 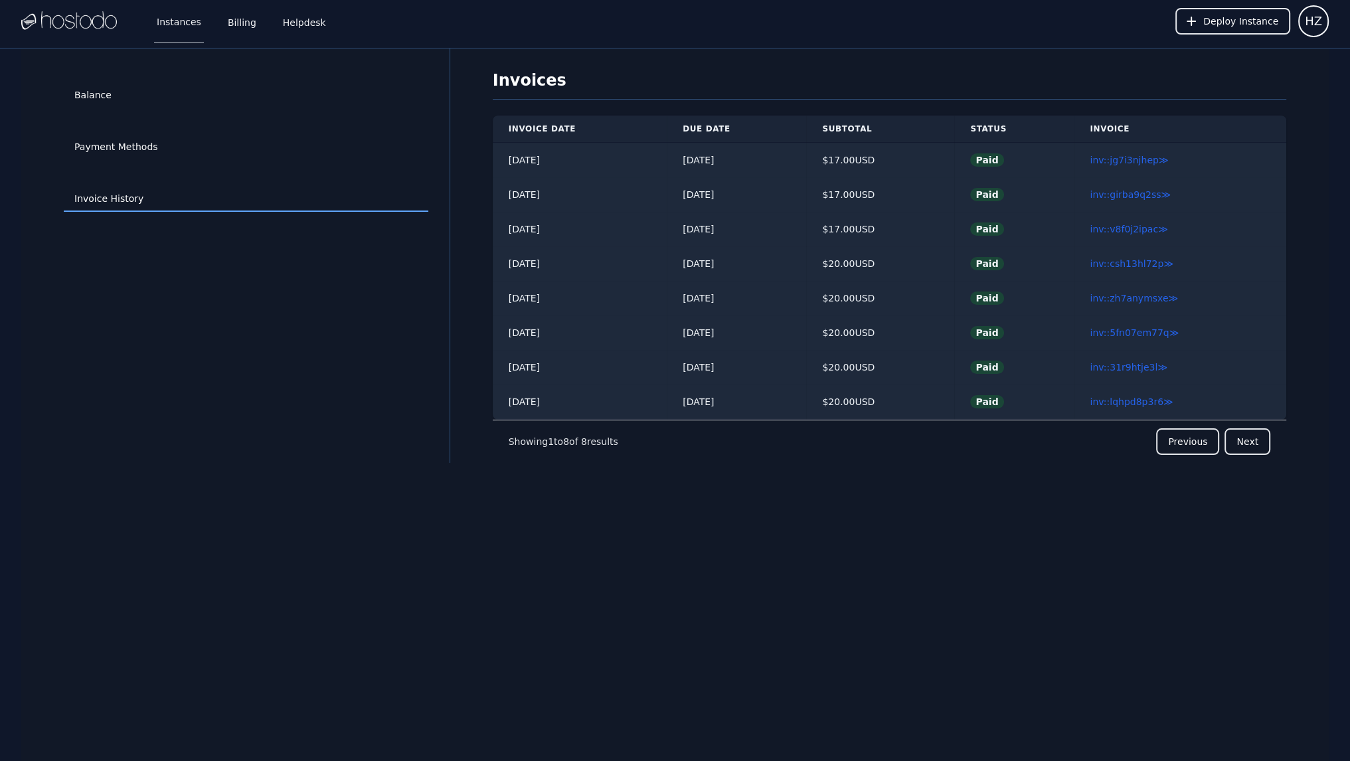 I want to click on span: 1, so click(x=550, y=441).